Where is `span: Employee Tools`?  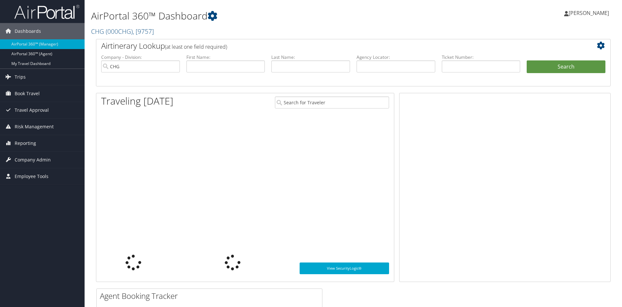 span: Employee Tools is located at coordinates (32, 177).